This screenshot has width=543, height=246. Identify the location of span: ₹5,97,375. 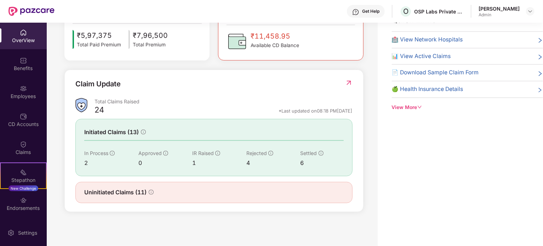
(99, 35).